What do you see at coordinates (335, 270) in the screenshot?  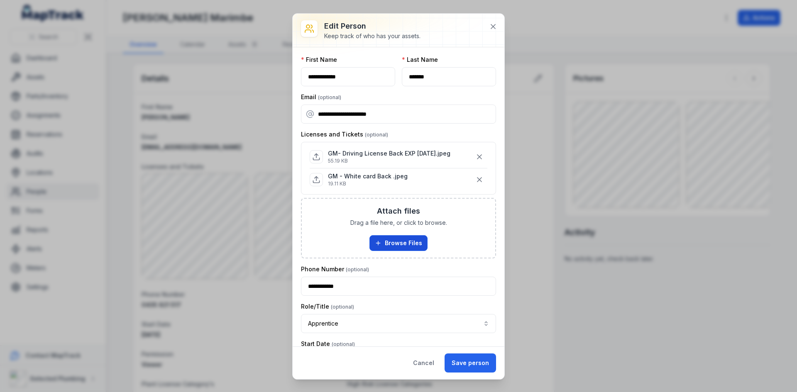 I see `label: Phone Number` at bounding box center [335, 270].